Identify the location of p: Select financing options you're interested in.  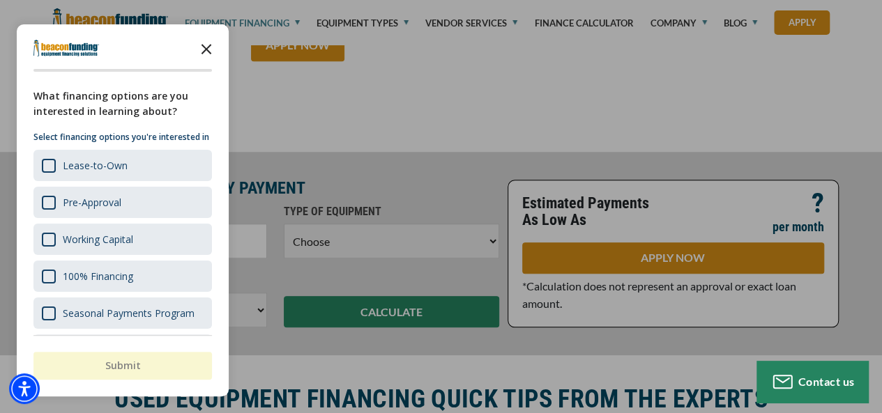
(123, 137).